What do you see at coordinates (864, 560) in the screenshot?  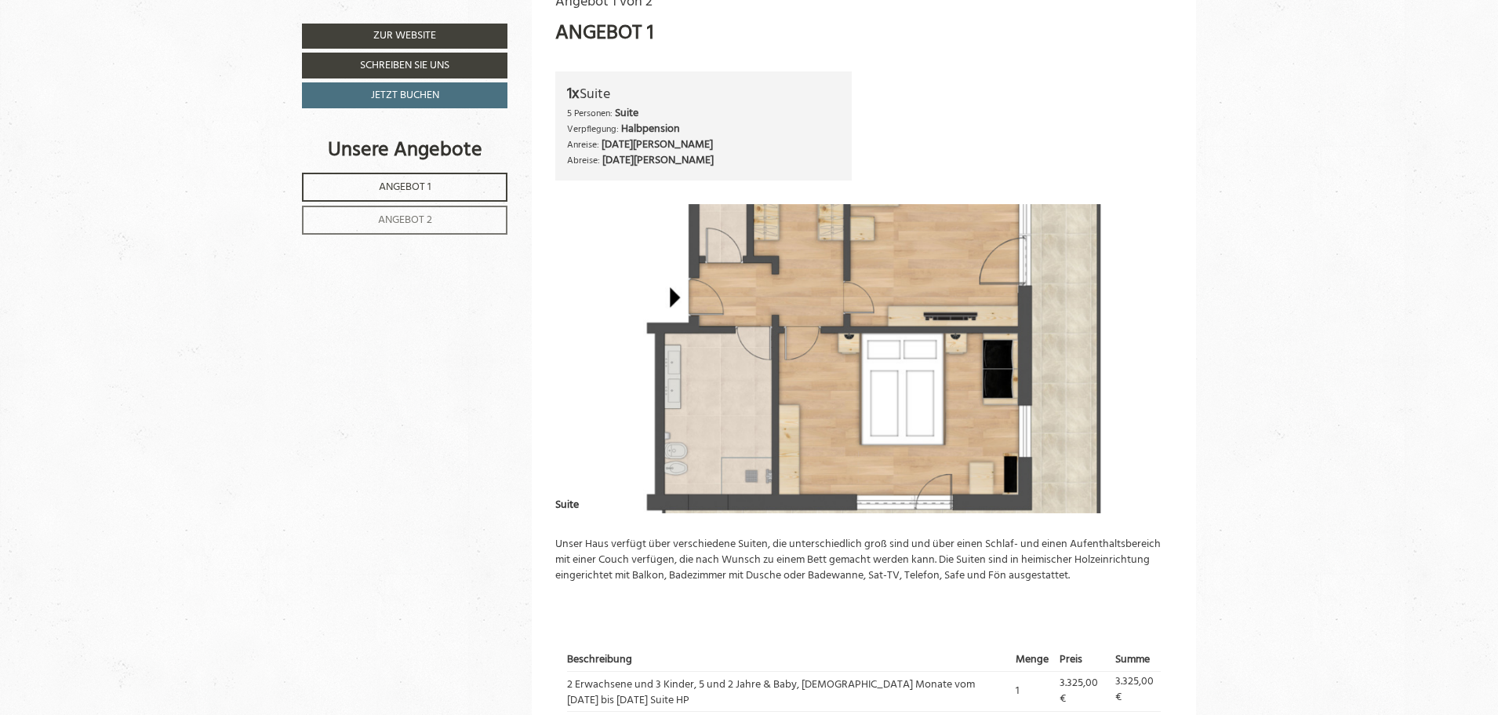 I see `p: Unser Haus verfügt über verschiedene Suiten, die unterschiedlich groß sind und über einen Schlaf-...` at bounding box center [864, 560].